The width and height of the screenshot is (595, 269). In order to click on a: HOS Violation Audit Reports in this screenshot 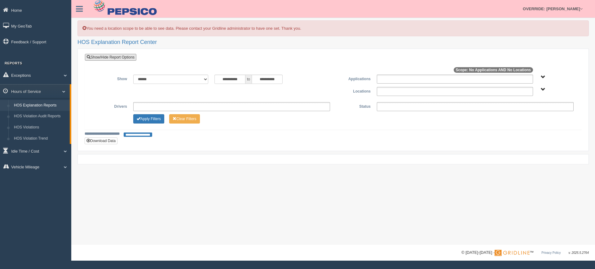, I will do `click(40, 116)`.